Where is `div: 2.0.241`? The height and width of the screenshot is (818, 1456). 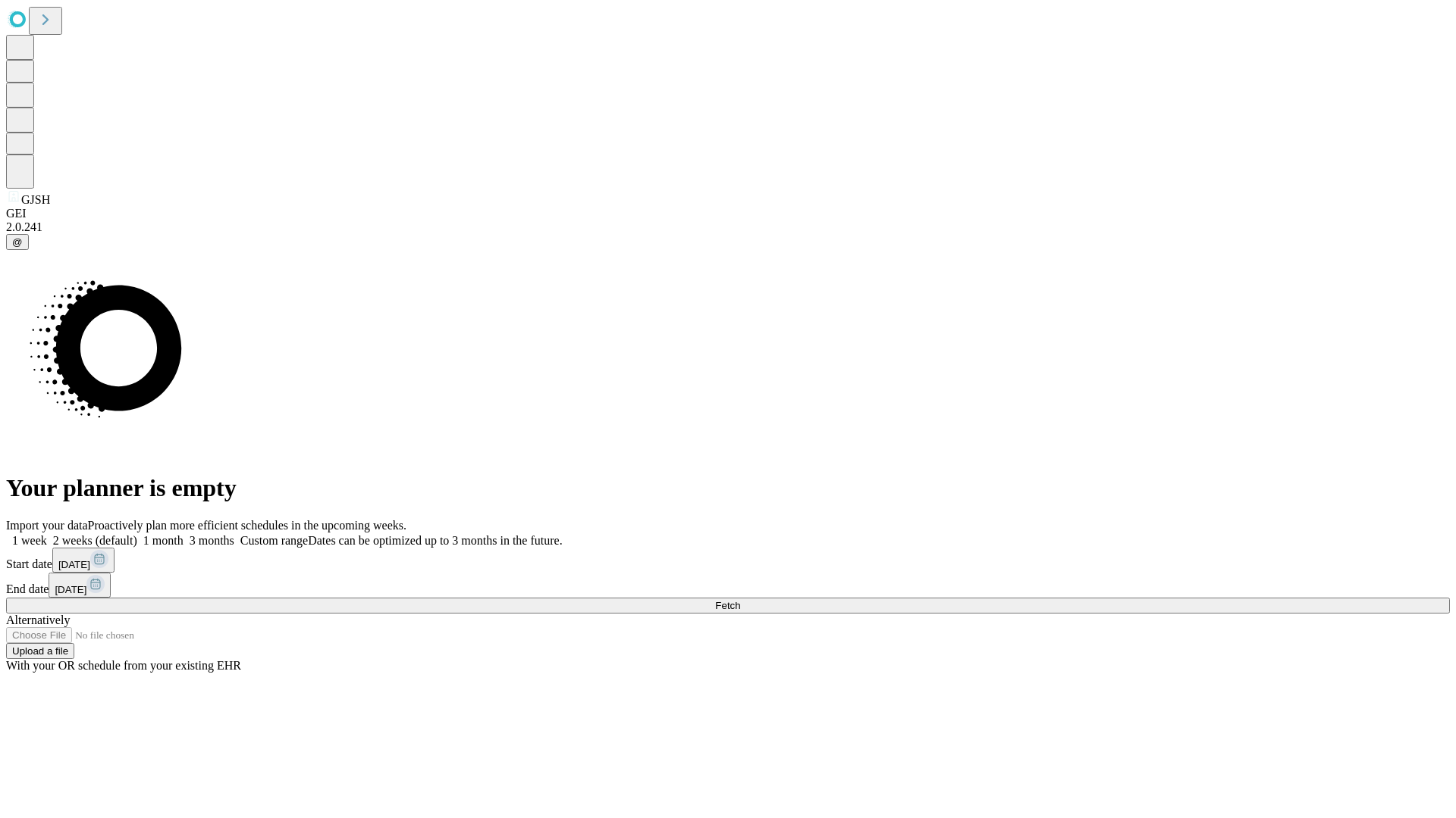 div: 2.0.241 is located at coordinates (728, 228).